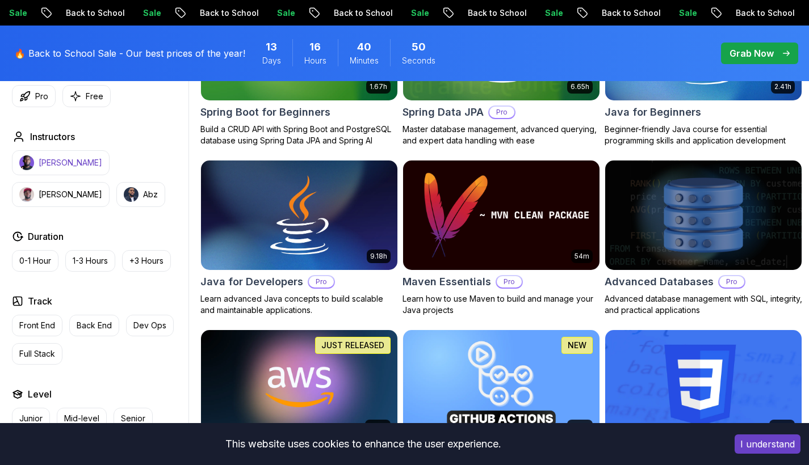 This screenshot has width=809, height=465. What do you see at coordinates (364, 47) in the screenshot?
I see `span: 40 Minutes` at bounding box center [364, 47].